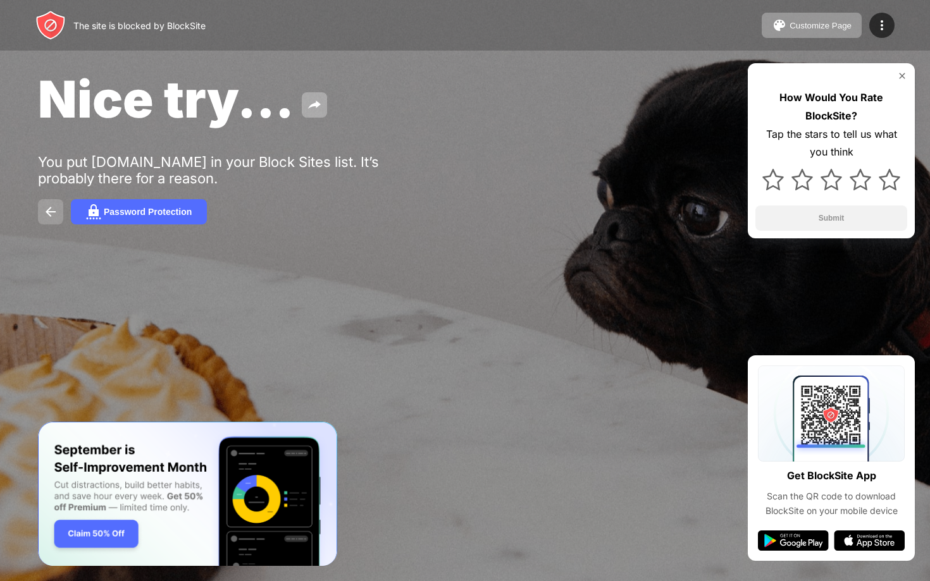  Describe the element at coordinates (166, 99) in the screenshot. I see `span: Nice try...` at that location.